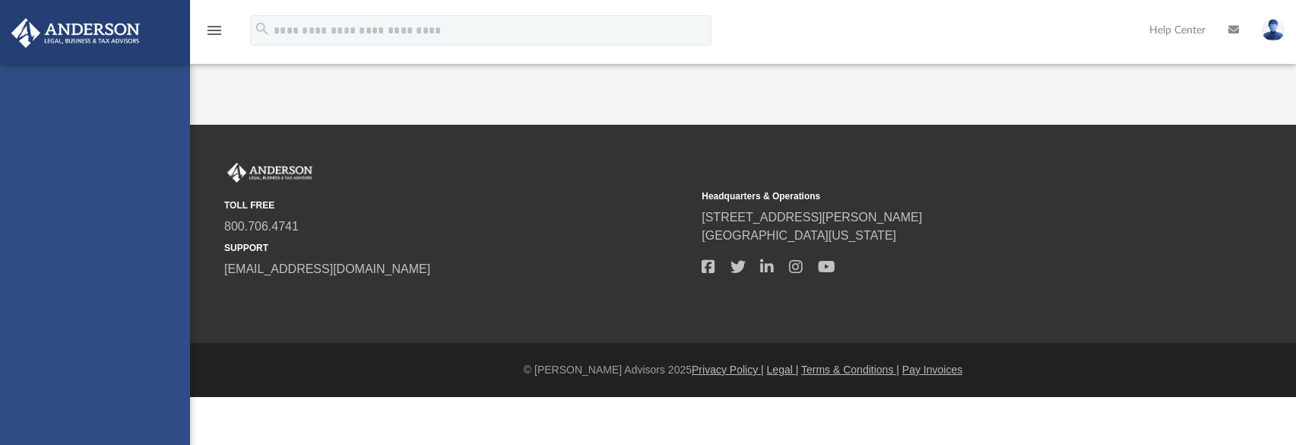  Describe the element at coordinates (850, 369) in the screenshot. I see `a: Terms & Conditions |` at that location.